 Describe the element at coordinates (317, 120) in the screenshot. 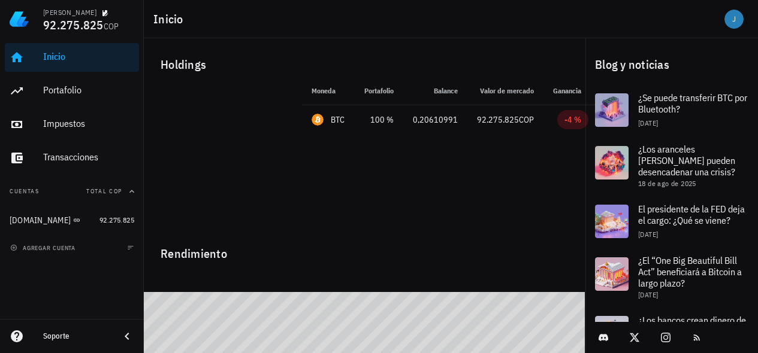

I see `div: BTC-icon` at that location.